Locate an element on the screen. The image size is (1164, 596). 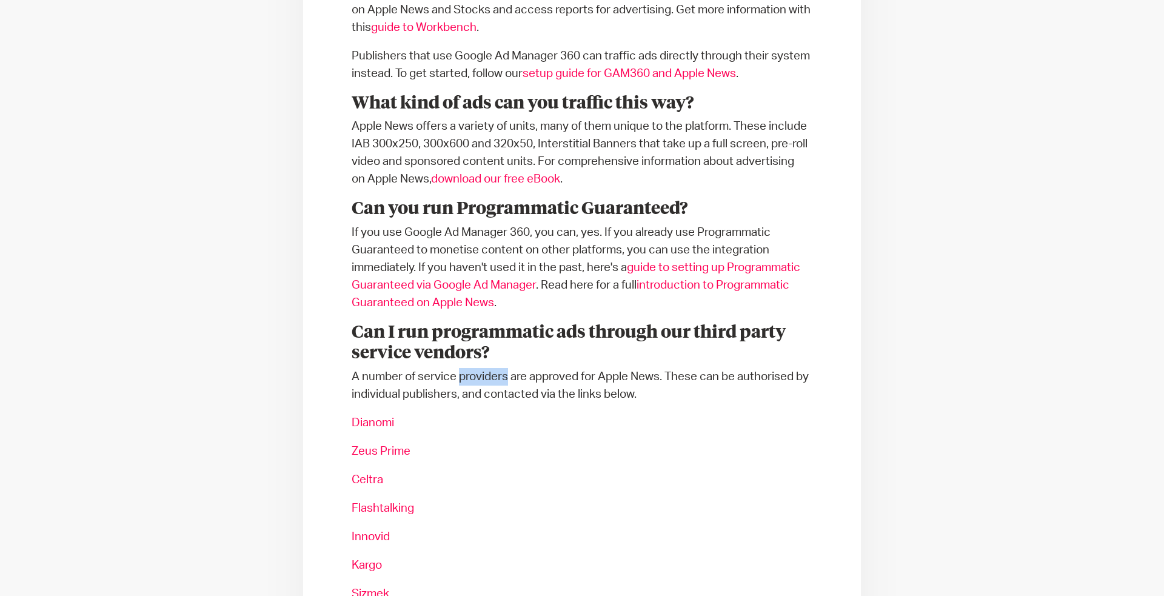
a: Zeus Prime is located at coordinates (381, 451).